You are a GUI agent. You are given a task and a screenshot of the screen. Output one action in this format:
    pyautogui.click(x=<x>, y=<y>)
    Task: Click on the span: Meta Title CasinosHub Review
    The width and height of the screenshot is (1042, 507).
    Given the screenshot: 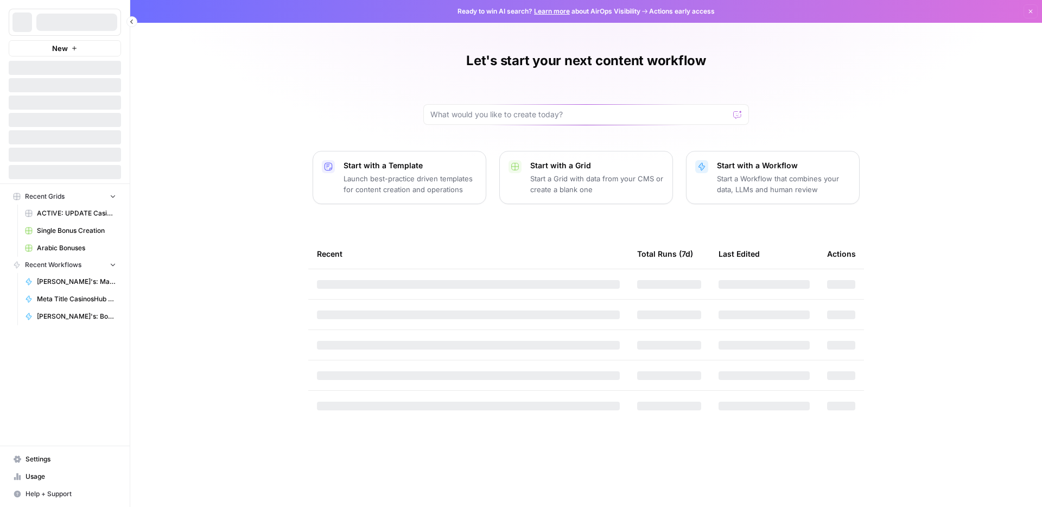 What is the action you would take?
    pyautogui.click(x=77, y=299)
    